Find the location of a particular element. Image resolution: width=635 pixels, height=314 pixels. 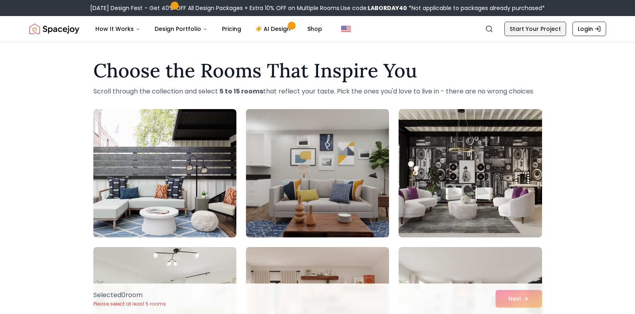

button: How It Works is located at coordinates (118, 29).